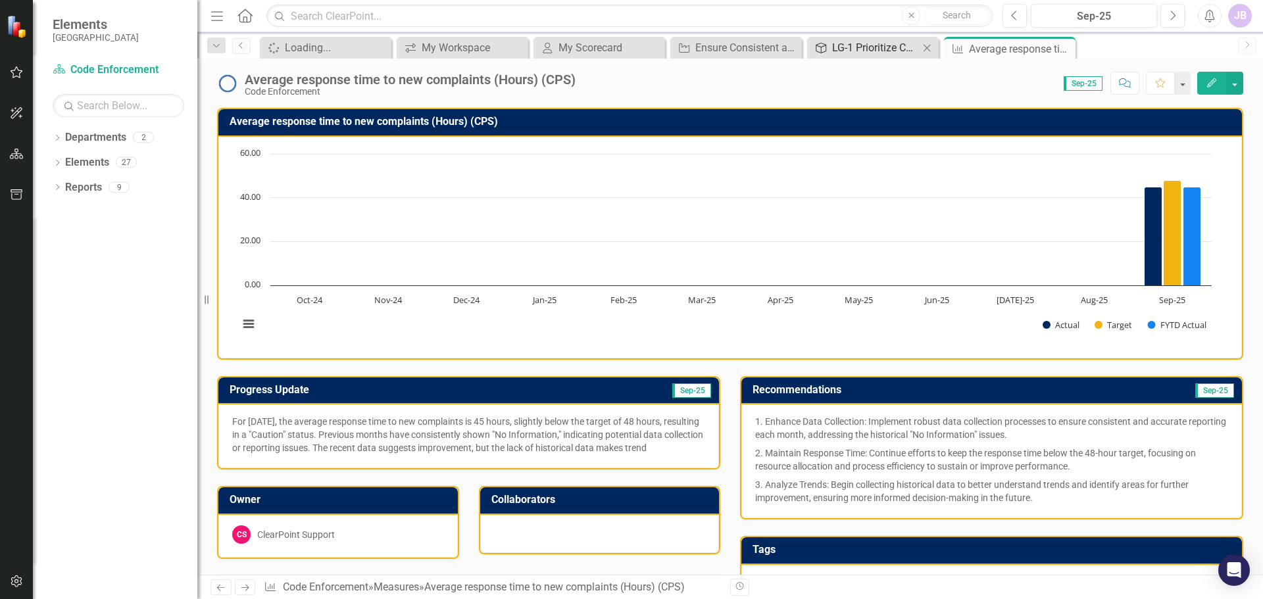  I want to click on text: 0.00, so click(253, 284).